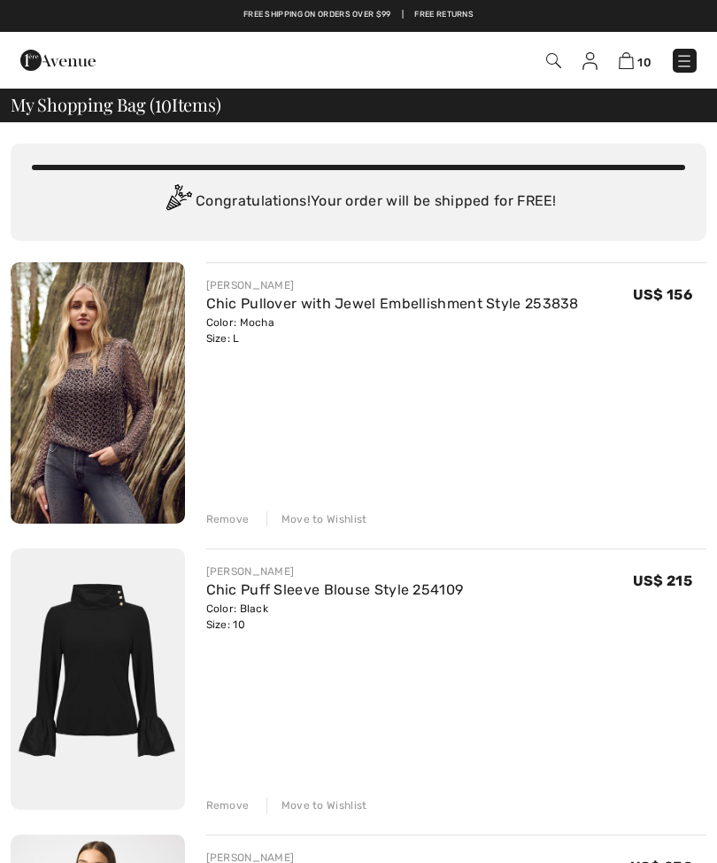 The image size is (717, 863). I want to click on img: 1ère Avenue, so click(58, 60).